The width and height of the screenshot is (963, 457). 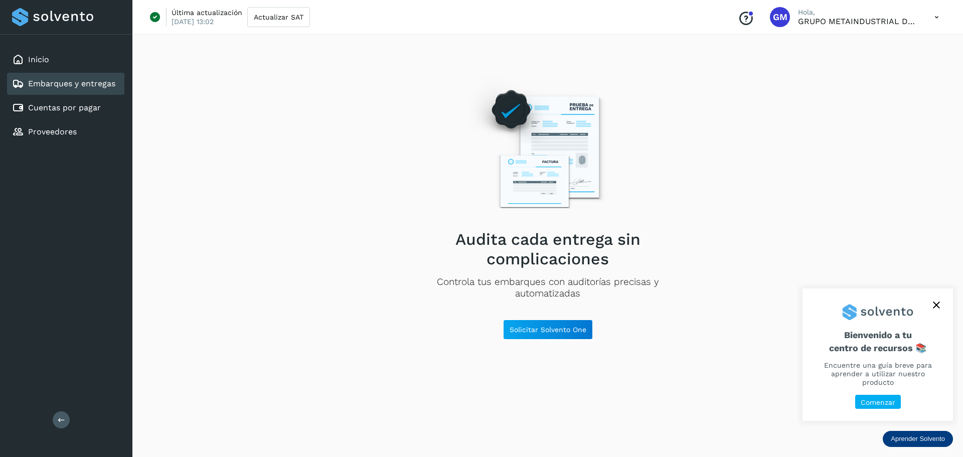 What do you see at coordinates (548, 249) in the screenshot?
I see `h2: Audita cada entrega sin complicaciones` at bounding box center [548, 249].